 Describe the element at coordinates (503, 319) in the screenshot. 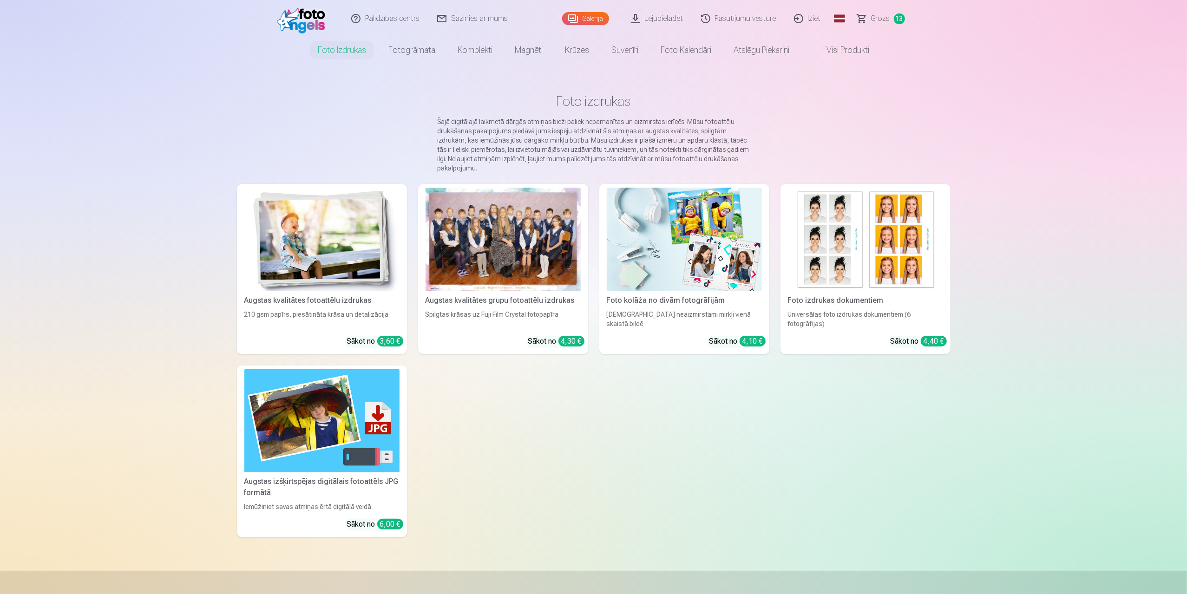

I see `div: Spilgtas krāsas uz Fuji Film Crystal fotopapīra` at that location.